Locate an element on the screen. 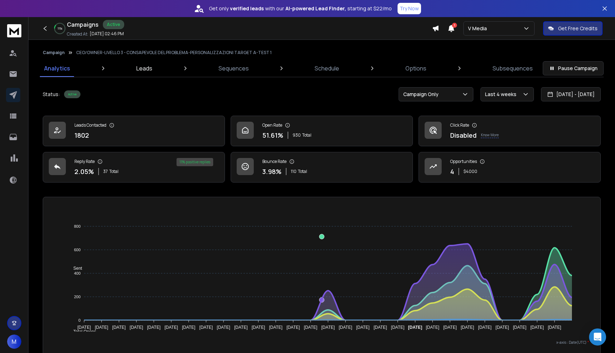 The image size is (615, 353). button: Get Free Credits is located at coordinates (573, 28).